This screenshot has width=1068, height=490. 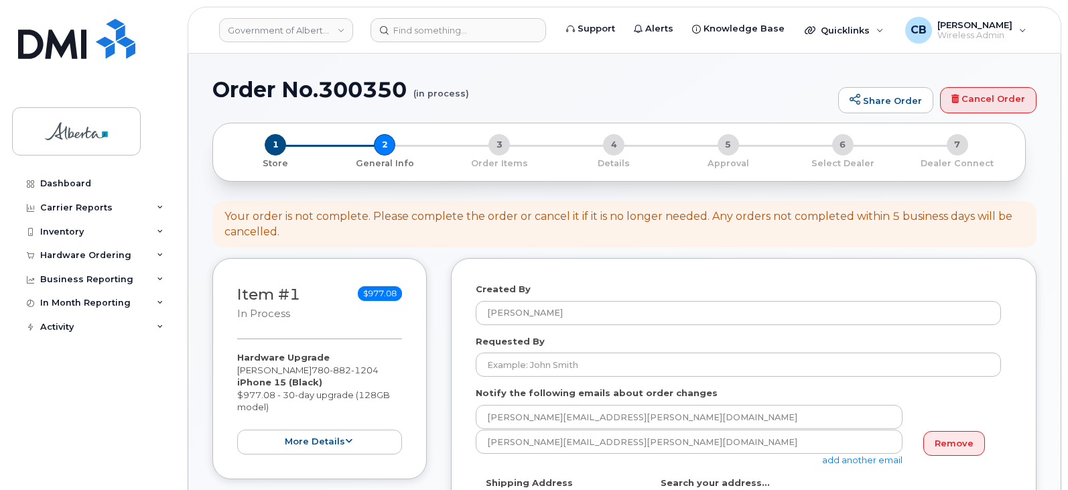 I want to click on label: Requested By, so click(x=510, y=341).